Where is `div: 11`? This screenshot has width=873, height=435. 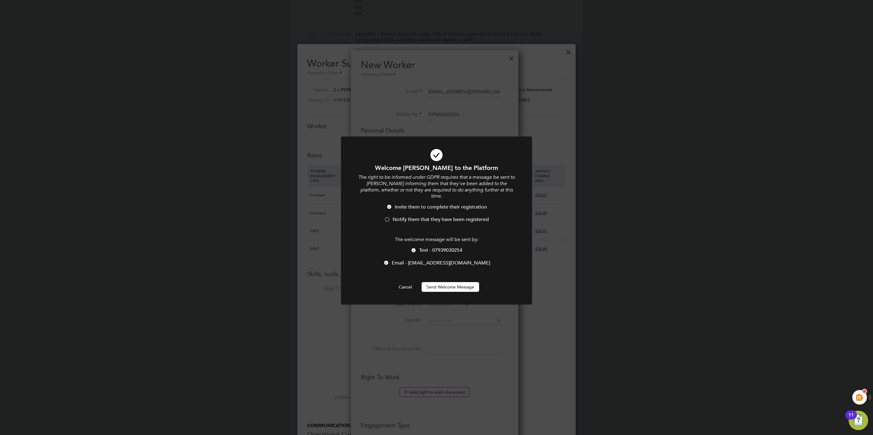
div: 11 is located at coordinates (851, 419).